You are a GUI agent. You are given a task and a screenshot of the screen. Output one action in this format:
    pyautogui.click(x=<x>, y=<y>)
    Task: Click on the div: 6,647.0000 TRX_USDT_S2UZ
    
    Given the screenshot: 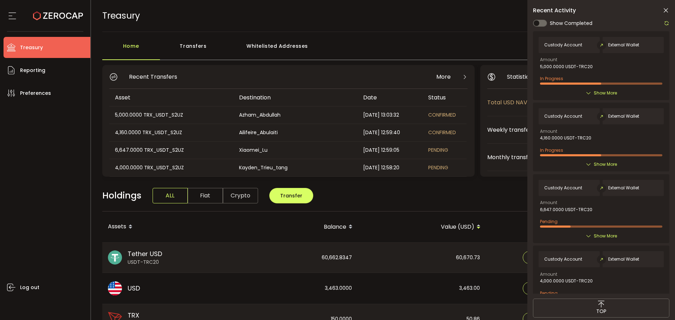 What is the action you would take?
    pyautogui.click(x=171, y=150)
    